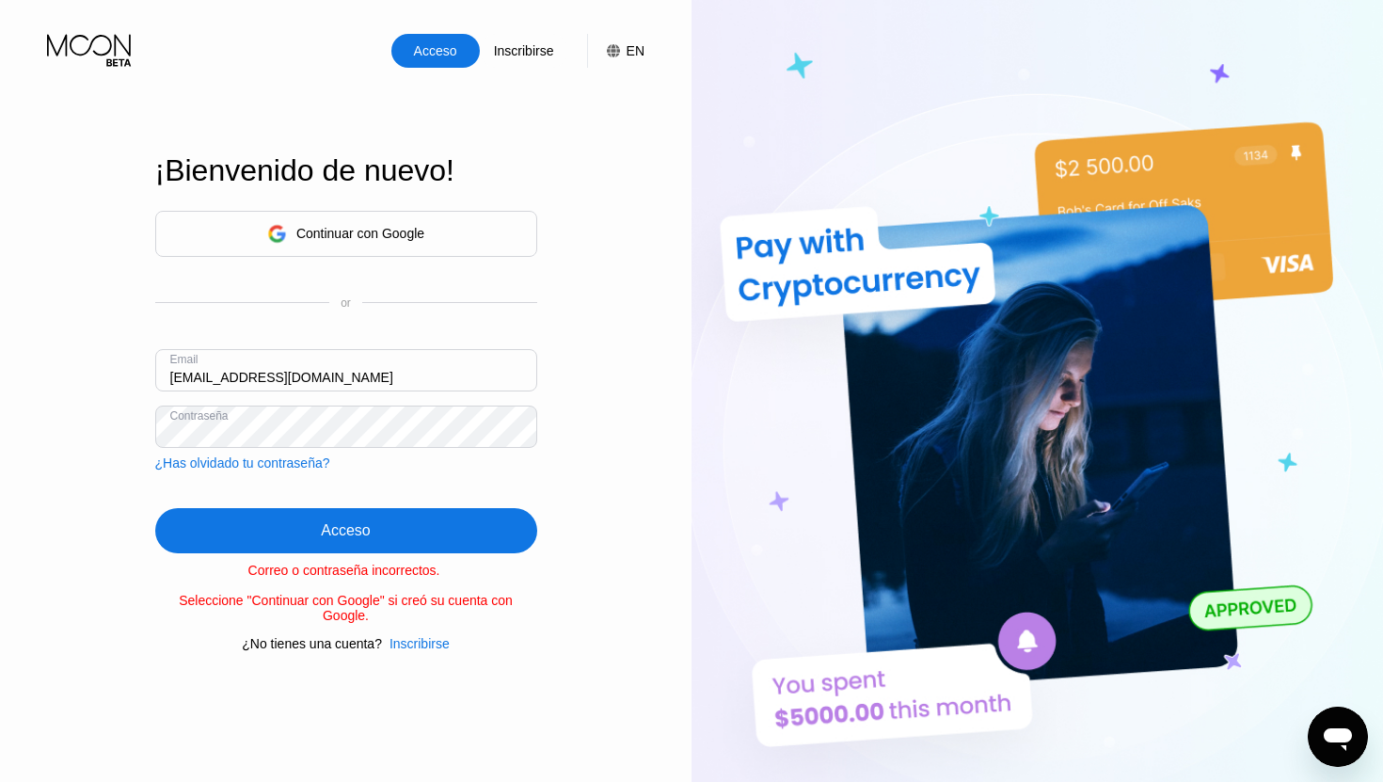 Image resolution: width=1383 pixels, height=782 pixels. I want to click on div: Email, so click(184, 359).